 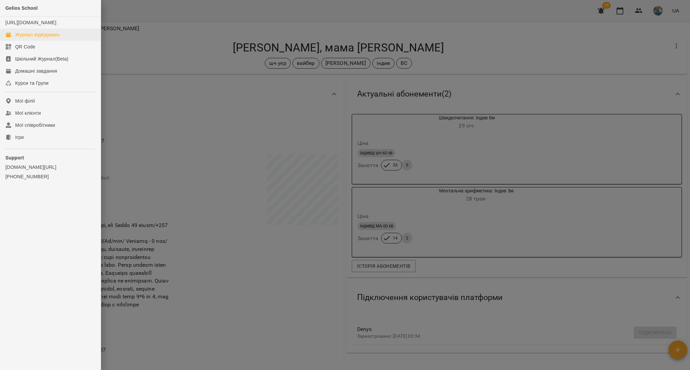 I want to click on div: Мої співробітники, so click(x=35, y=125).